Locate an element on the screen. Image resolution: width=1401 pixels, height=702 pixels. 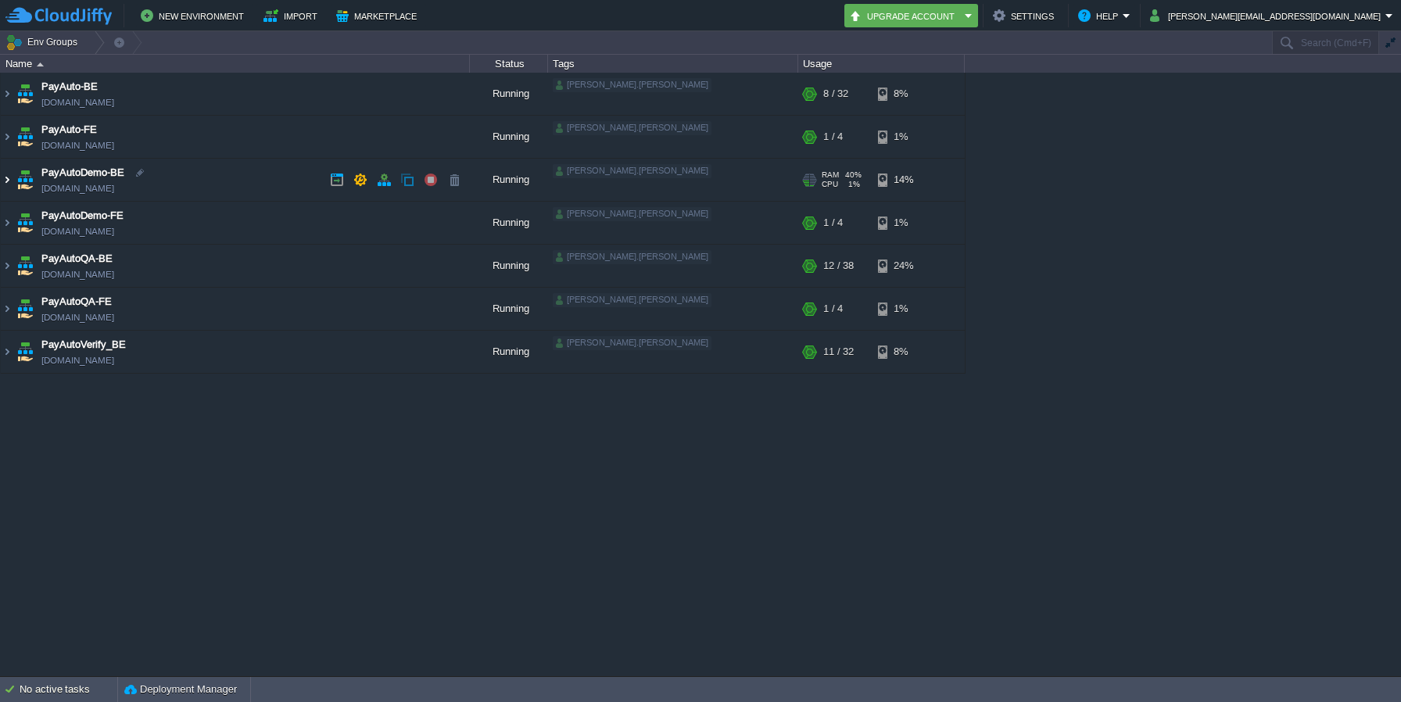
button: Upgrade Account is located at coordinates (904, 16).